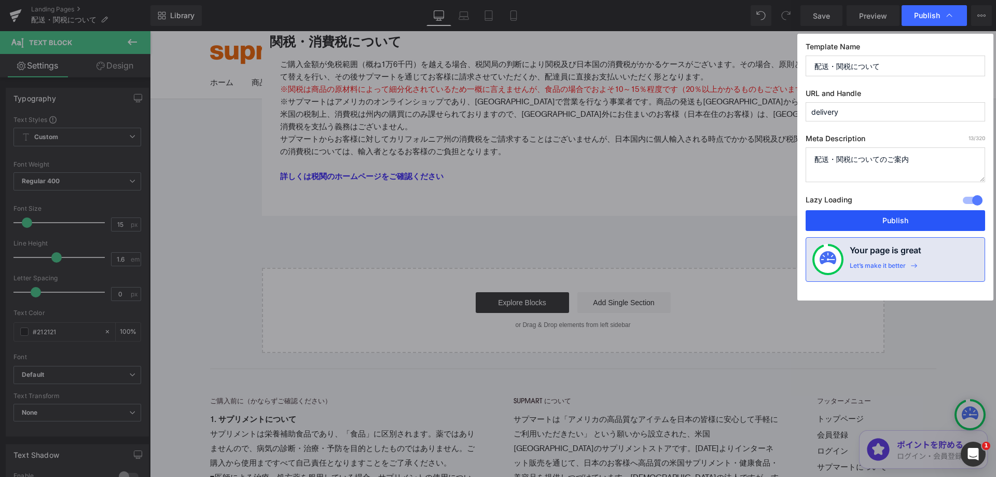  Describe the element at coordinates (877, 268) in the screenshot. I see `div: Let’s make it better` at that location.